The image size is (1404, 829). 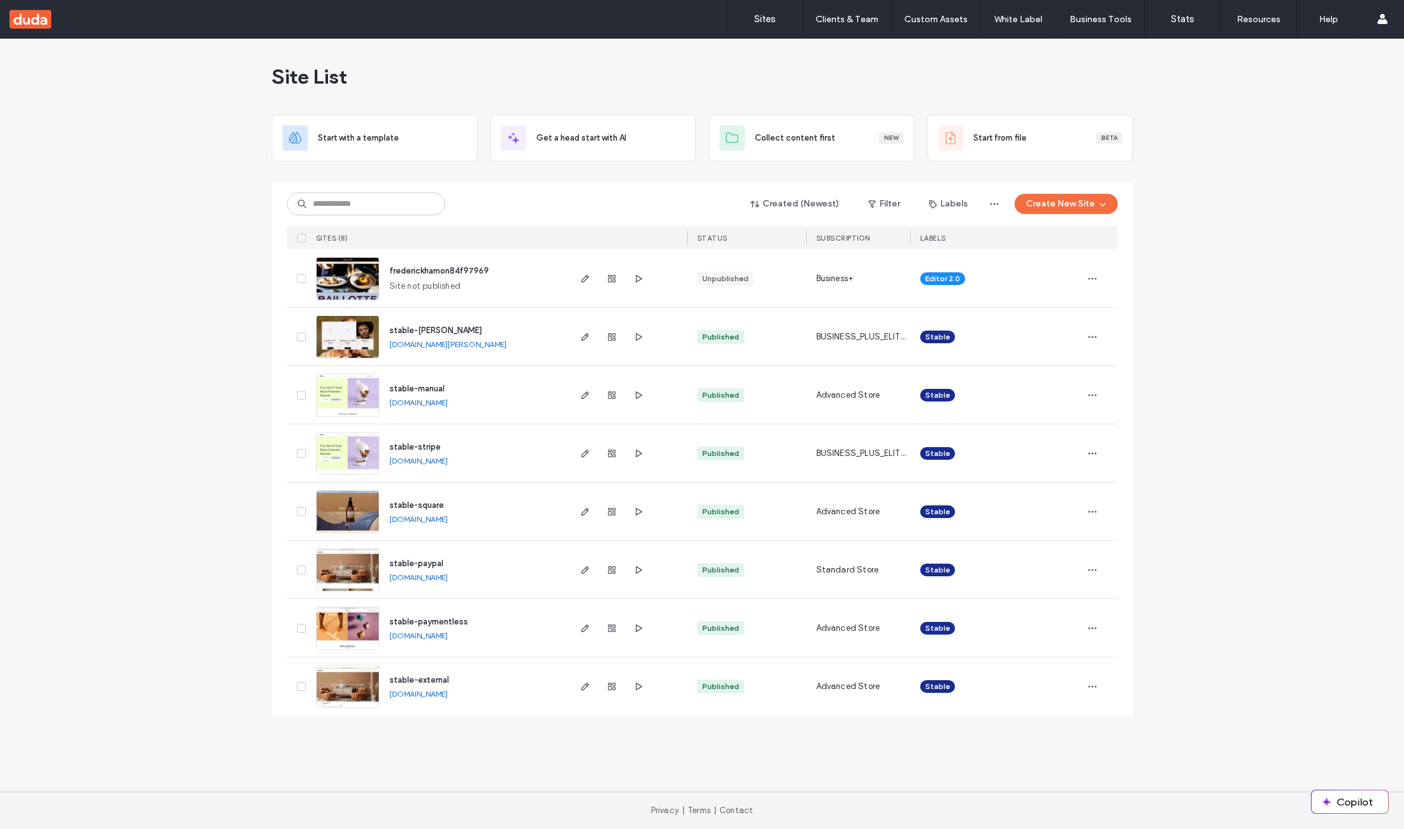 What do you see at coordinates (1018, 19) in the screenshot?
I see `label: White Label` at bounding box center [1018, 19].